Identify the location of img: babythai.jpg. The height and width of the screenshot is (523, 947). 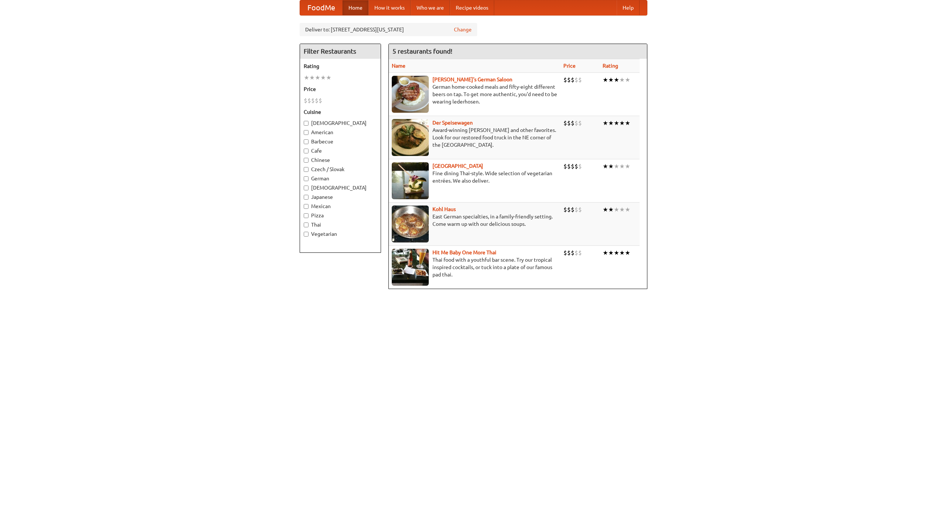
(410, 267).